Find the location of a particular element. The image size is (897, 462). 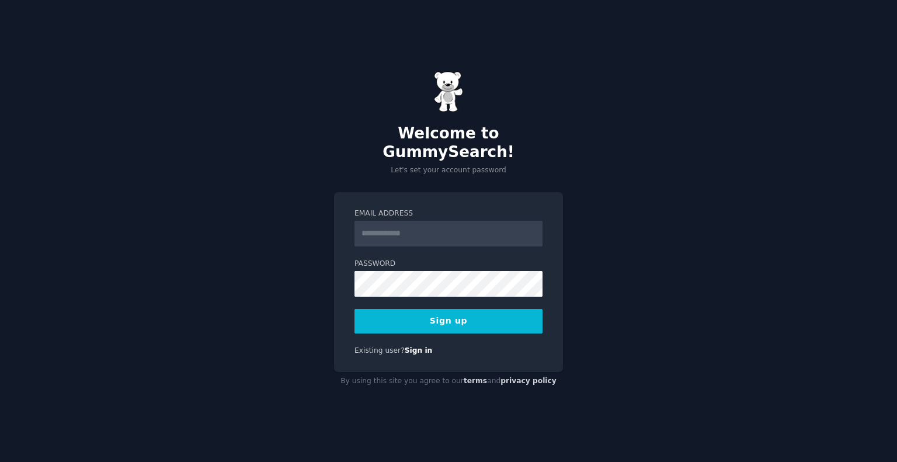

a: Sign in is located at coordinates (419, 350).